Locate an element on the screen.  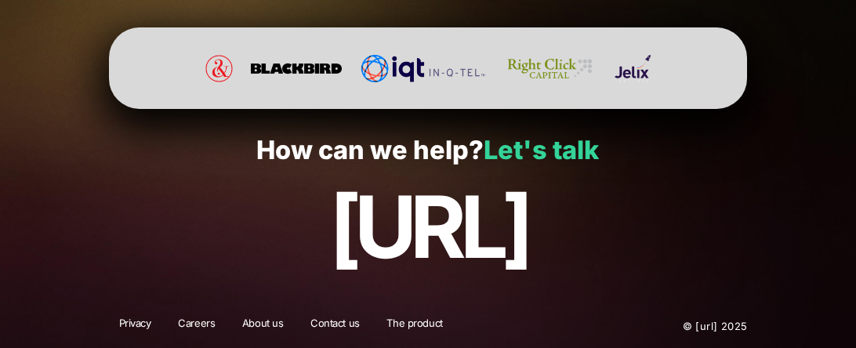
a: Contact us is located at coordinates (335, 326).